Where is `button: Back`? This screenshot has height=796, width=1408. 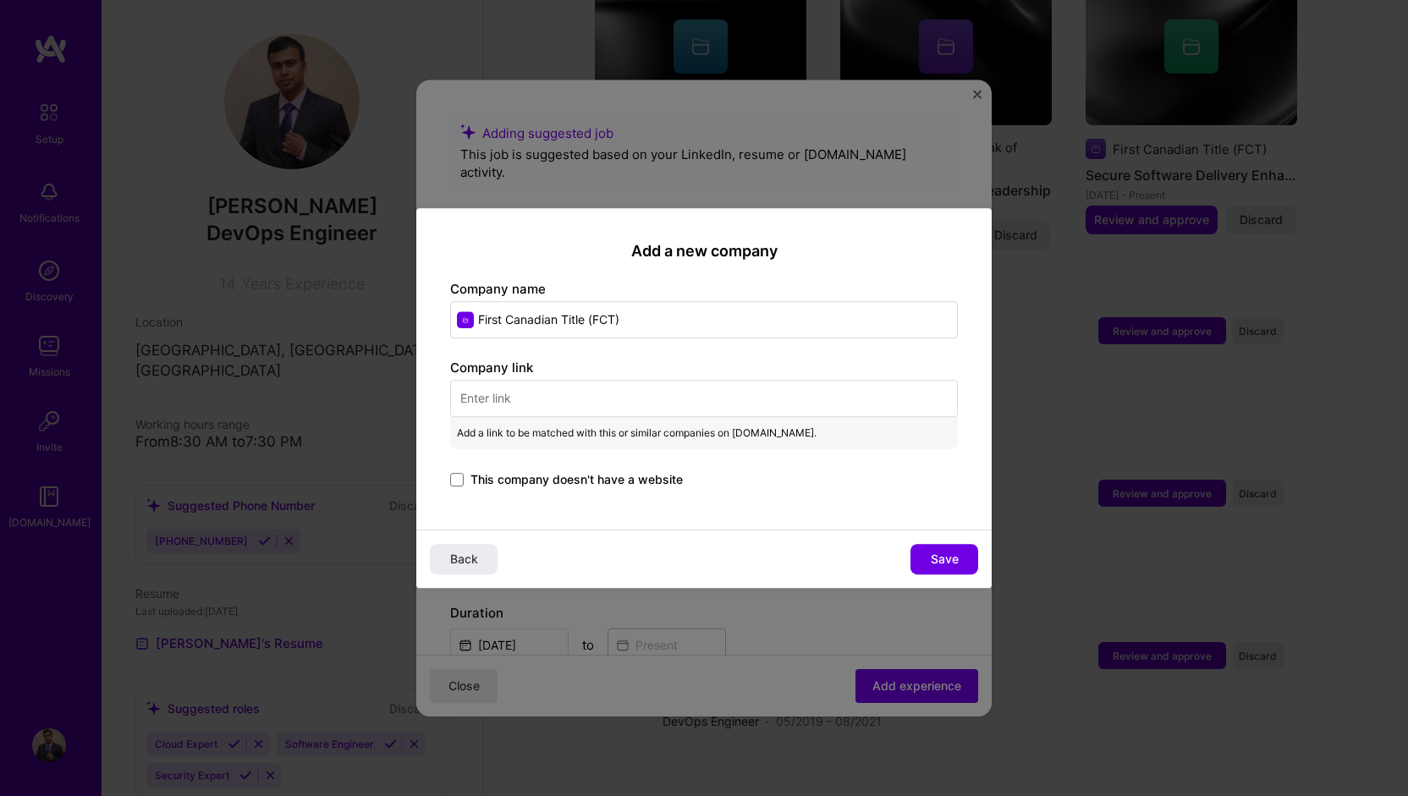 button: Back is located at coordinates (464, 559).